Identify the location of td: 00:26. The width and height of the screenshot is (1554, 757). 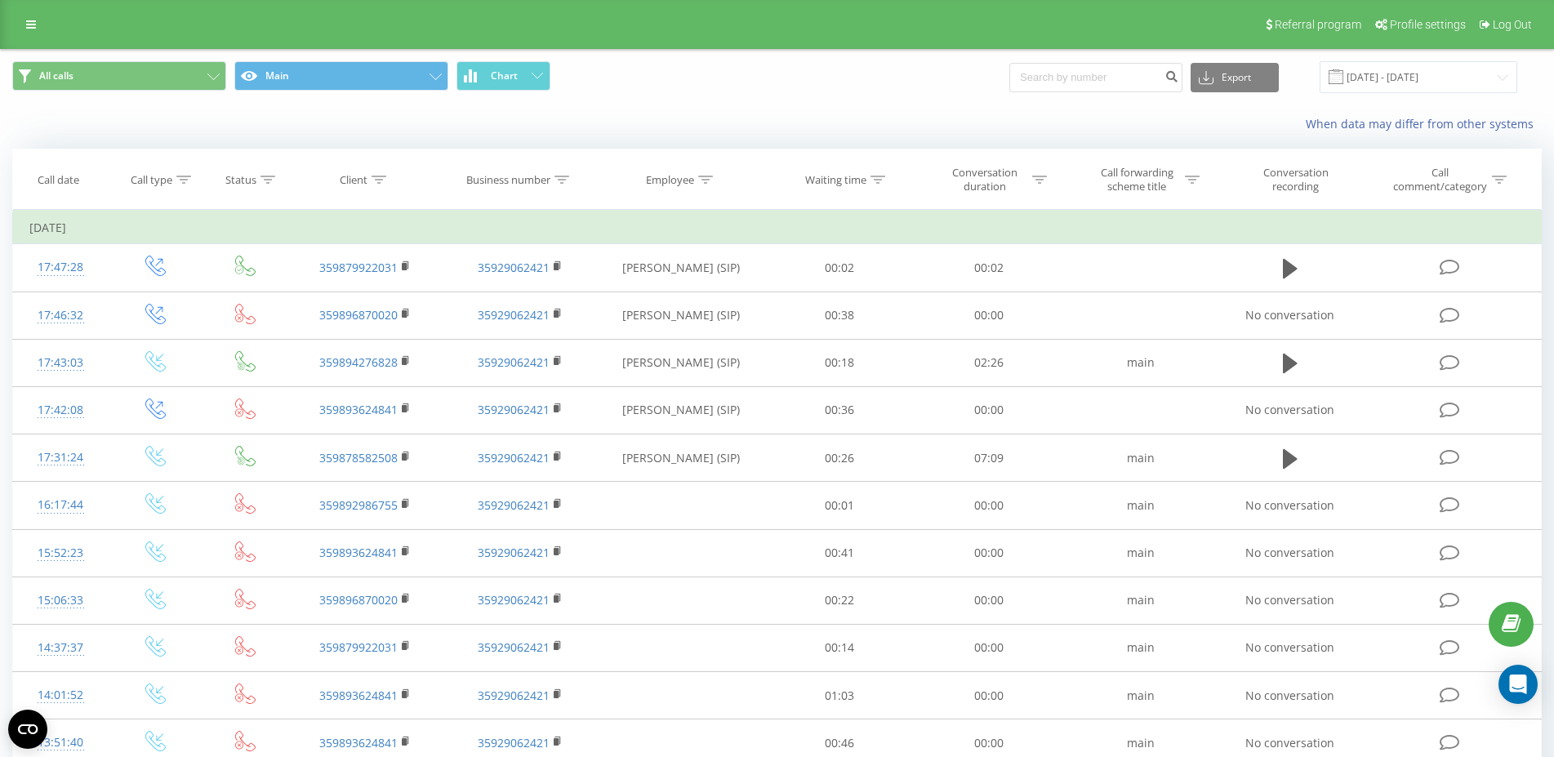
(840, 458).